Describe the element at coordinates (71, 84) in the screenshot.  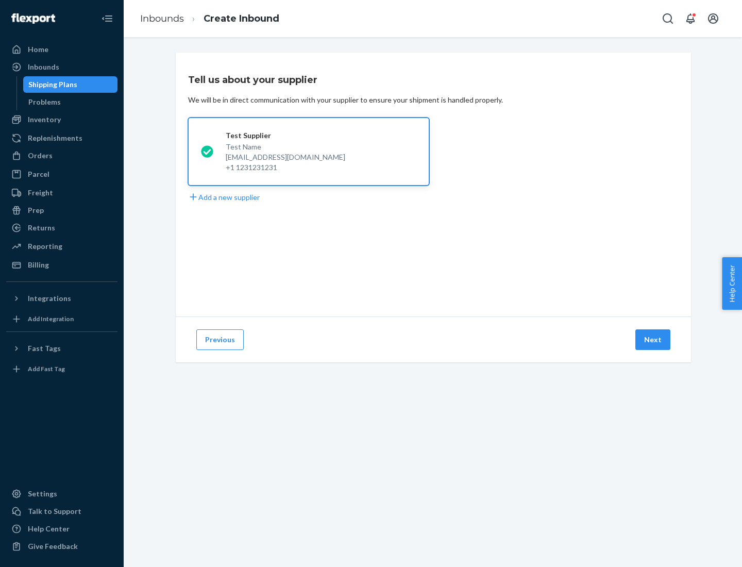
I see `a: Shipping Plans` at that location.